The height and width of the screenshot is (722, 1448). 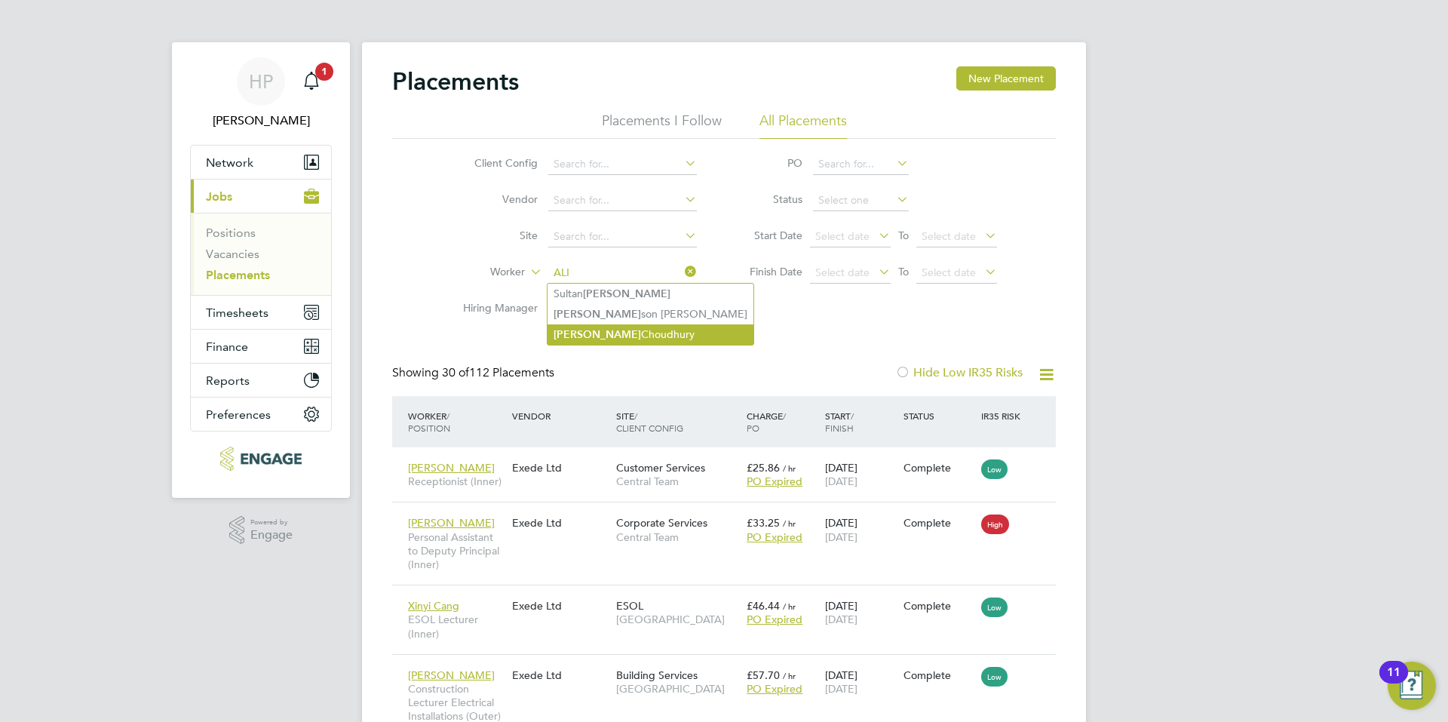 I want to click on span: Central Team, so click(x=677, y=481).